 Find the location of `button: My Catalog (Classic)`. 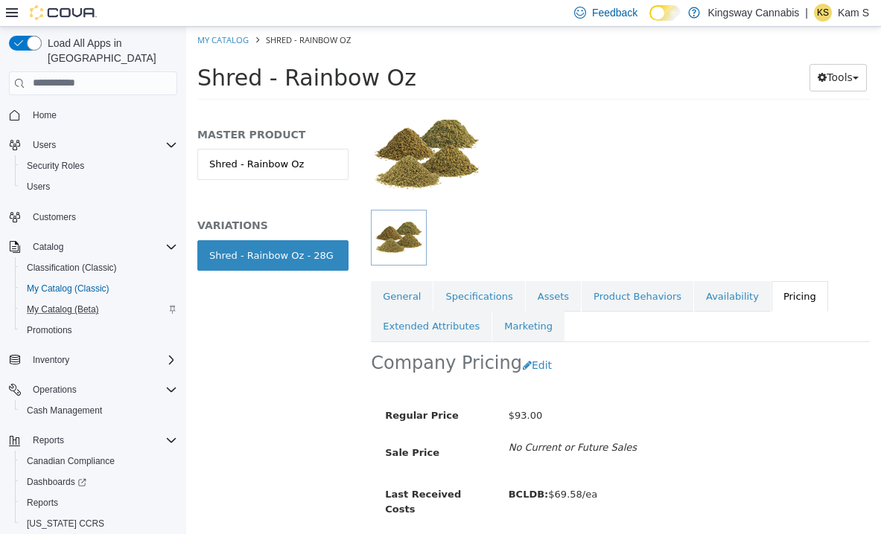

button: My Catalog (Classic) is located at coordinates (99, 289).